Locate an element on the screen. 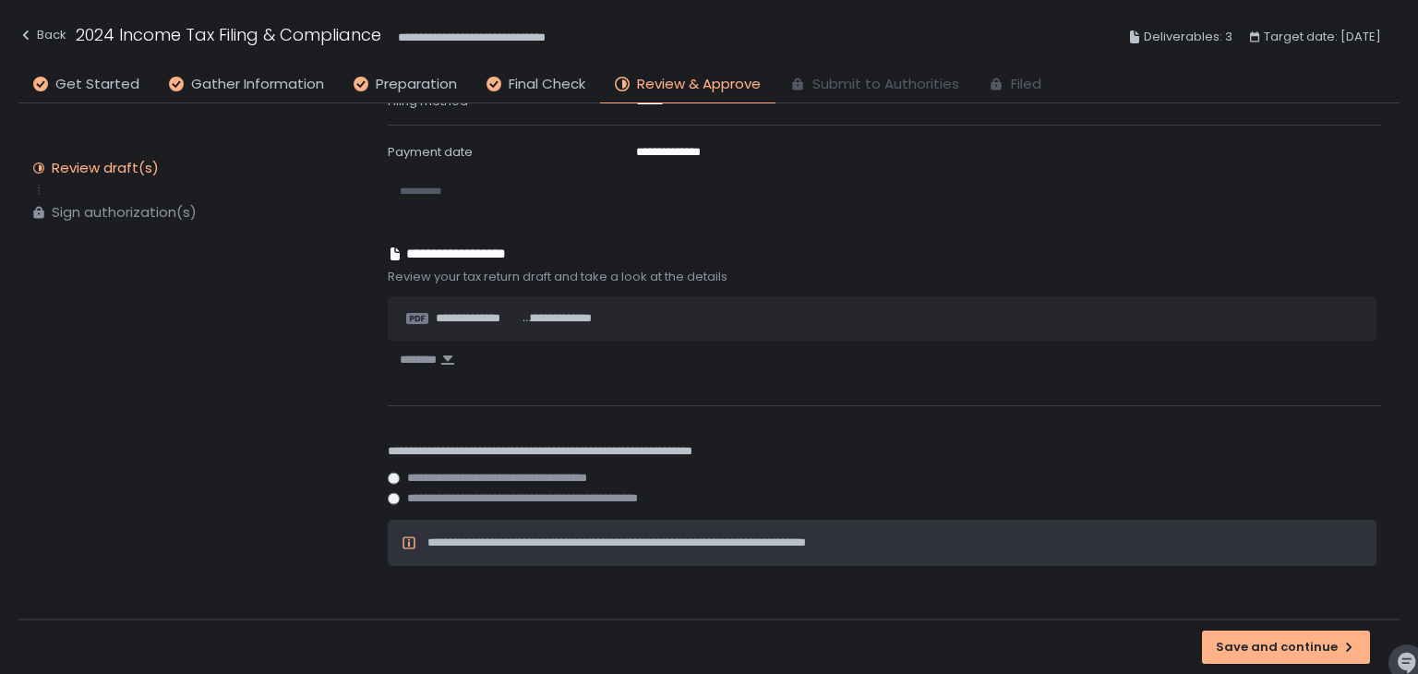 The width and height of the screenshot is (1418, 674). div: Back is located at coordinates (42, 35).